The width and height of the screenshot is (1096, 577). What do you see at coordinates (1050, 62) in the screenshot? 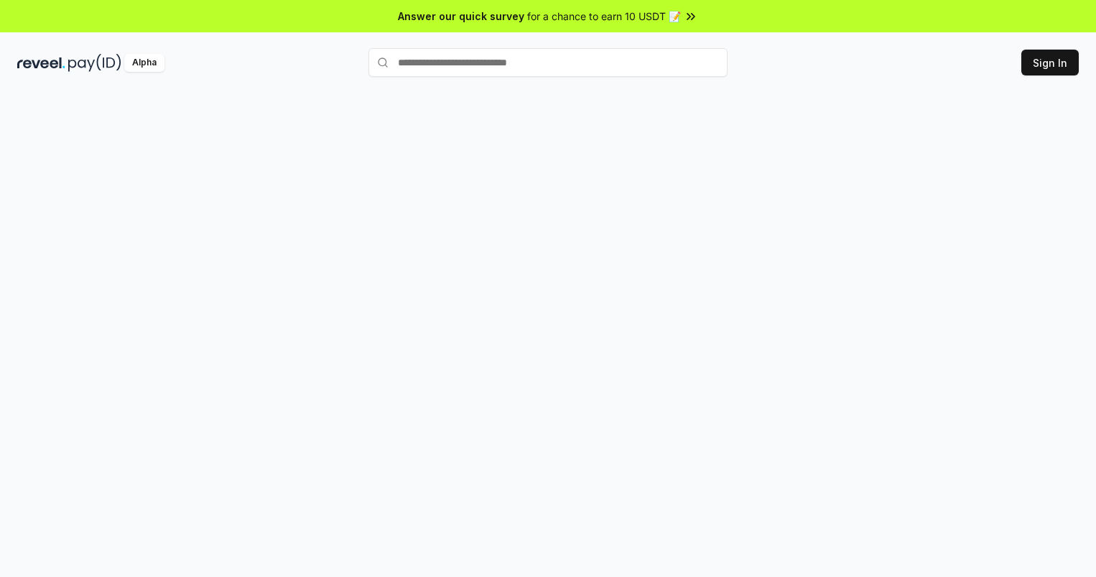
I see `button: Sign In` at bounding box center [1050, 62].